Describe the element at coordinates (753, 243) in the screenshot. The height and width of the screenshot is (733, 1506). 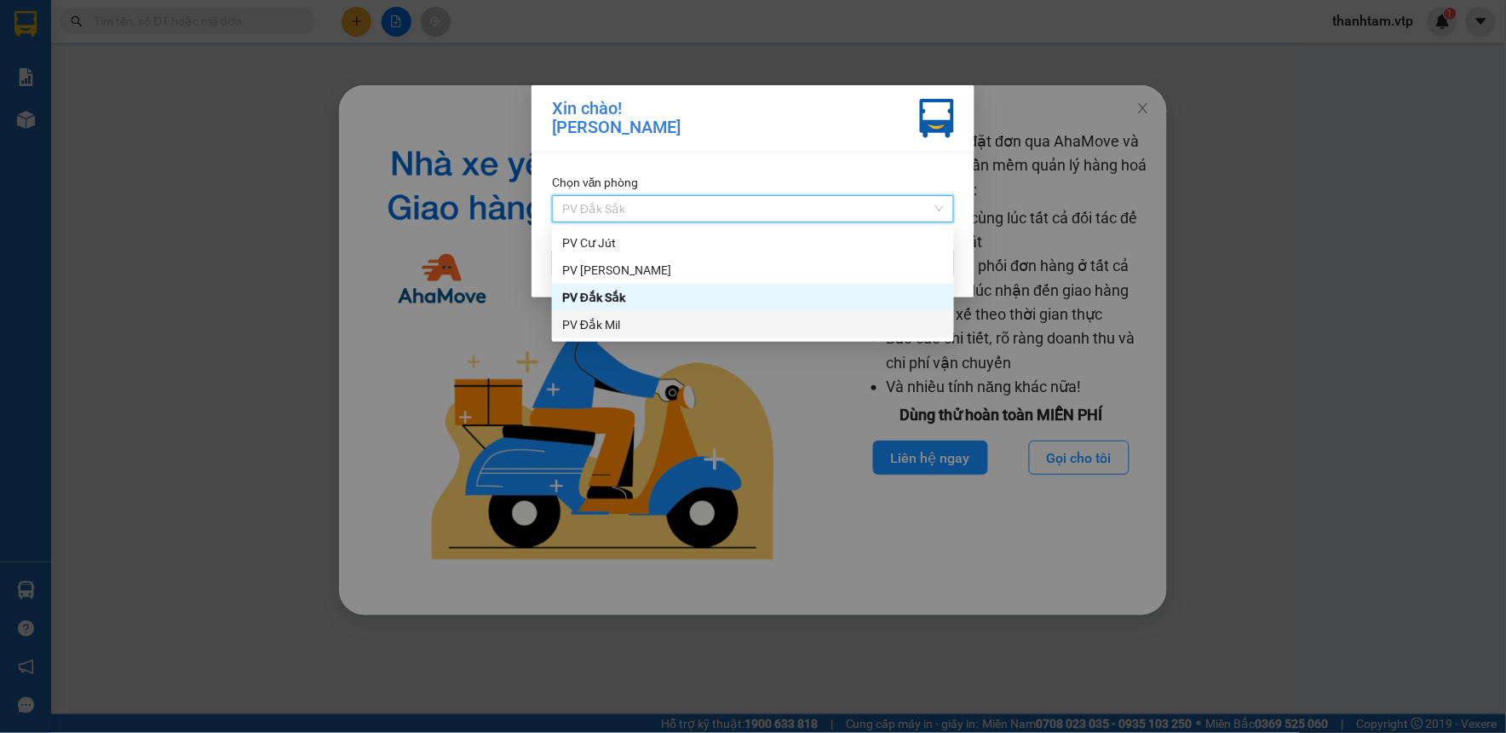
I see `div: PV Cư Jút` at that location.